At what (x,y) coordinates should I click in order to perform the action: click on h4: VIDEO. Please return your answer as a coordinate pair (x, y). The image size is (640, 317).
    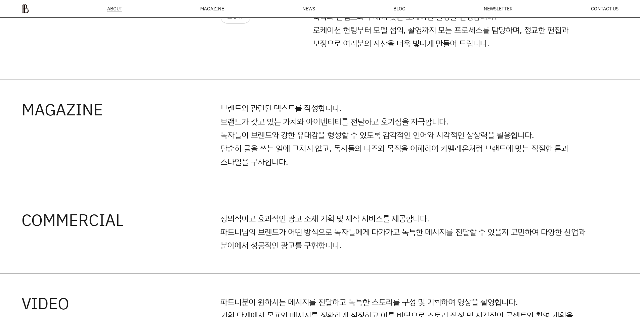
    Looking at the image, I should click on (121, 304).